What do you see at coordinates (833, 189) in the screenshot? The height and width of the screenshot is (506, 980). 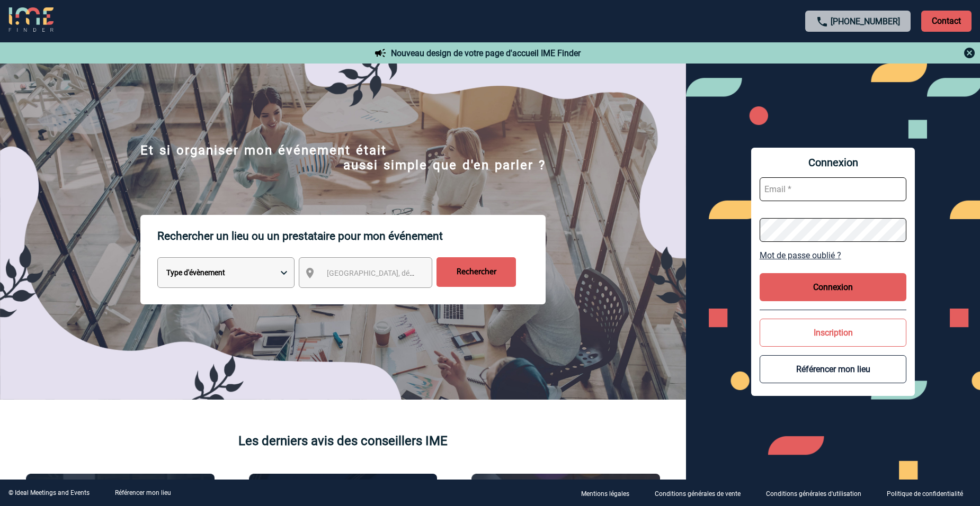 I see `input: Email *` at bounding box center [833, 189].